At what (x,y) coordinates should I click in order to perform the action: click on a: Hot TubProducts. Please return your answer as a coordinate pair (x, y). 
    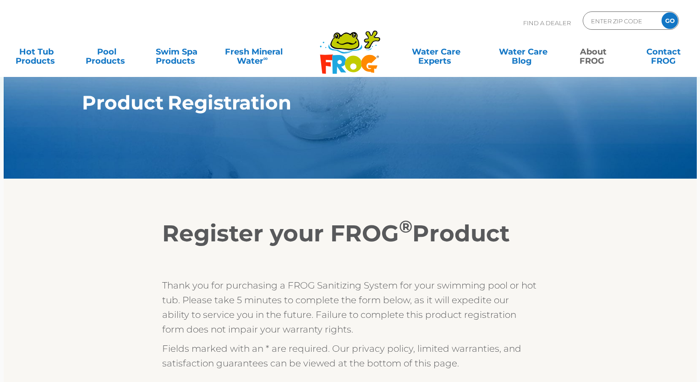
    Looking at the image, I should click on (36, 52).